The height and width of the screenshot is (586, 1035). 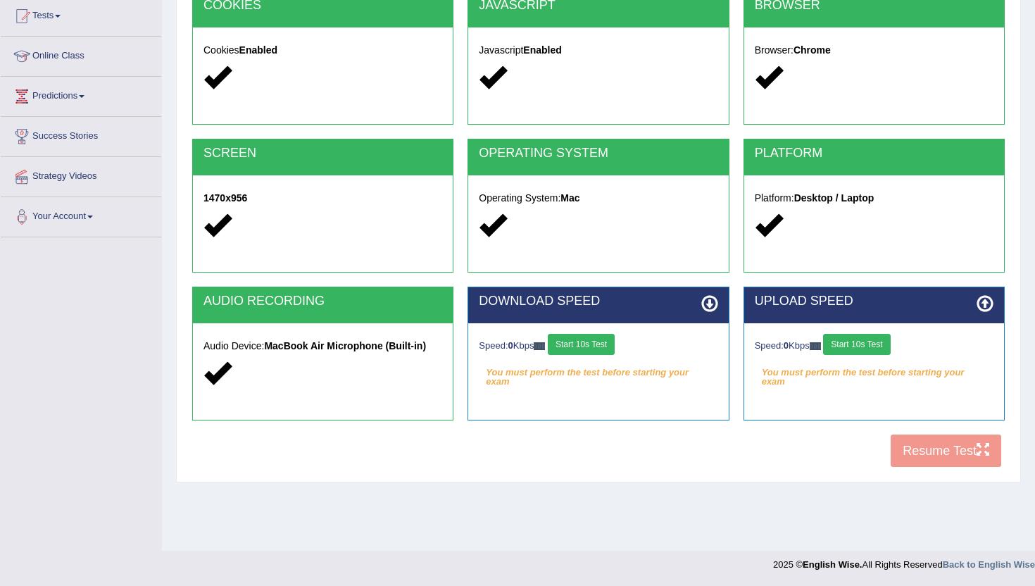 What do you see at coordinates (81, 215) in the screenshot?
I see `a: Your Account` at bounding box center [81, 215].